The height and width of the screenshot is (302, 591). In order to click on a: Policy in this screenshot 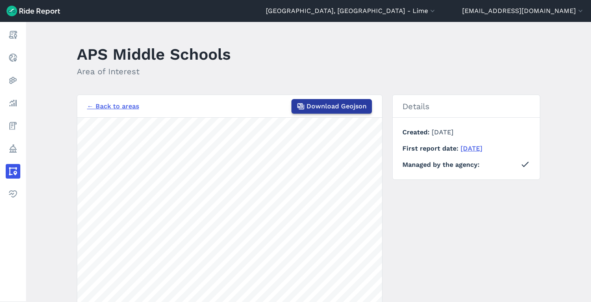, I will do `click(13, 149)`.